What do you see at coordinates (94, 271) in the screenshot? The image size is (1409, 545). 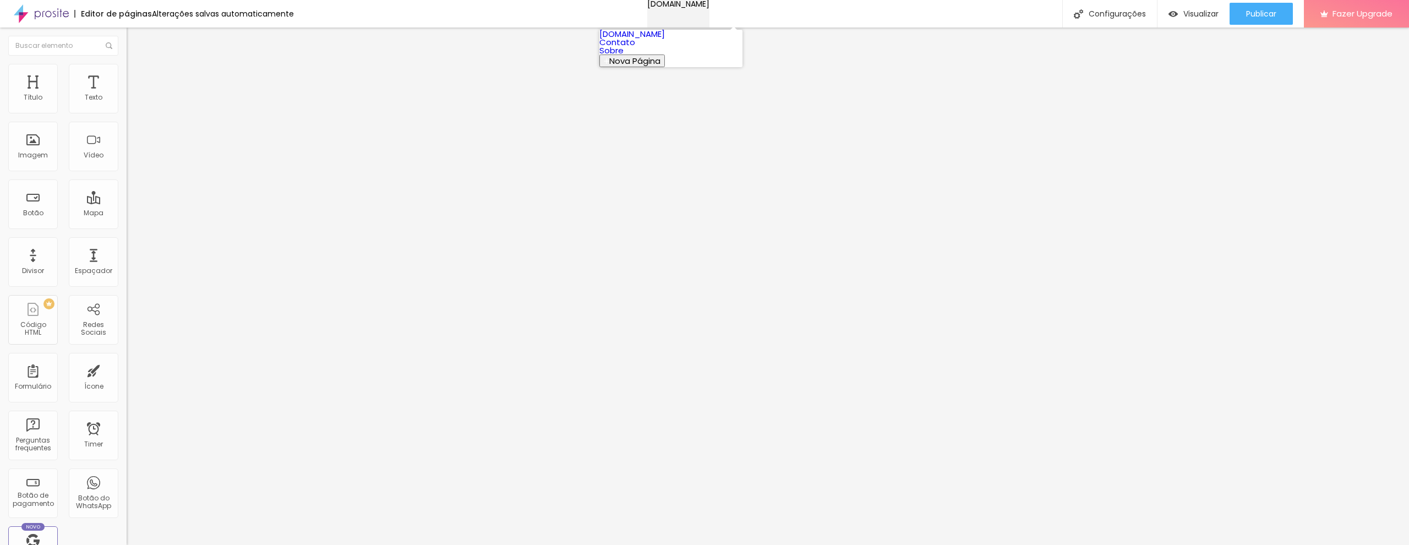 I see `div: Espaçador` at bounding box center [94, 271].